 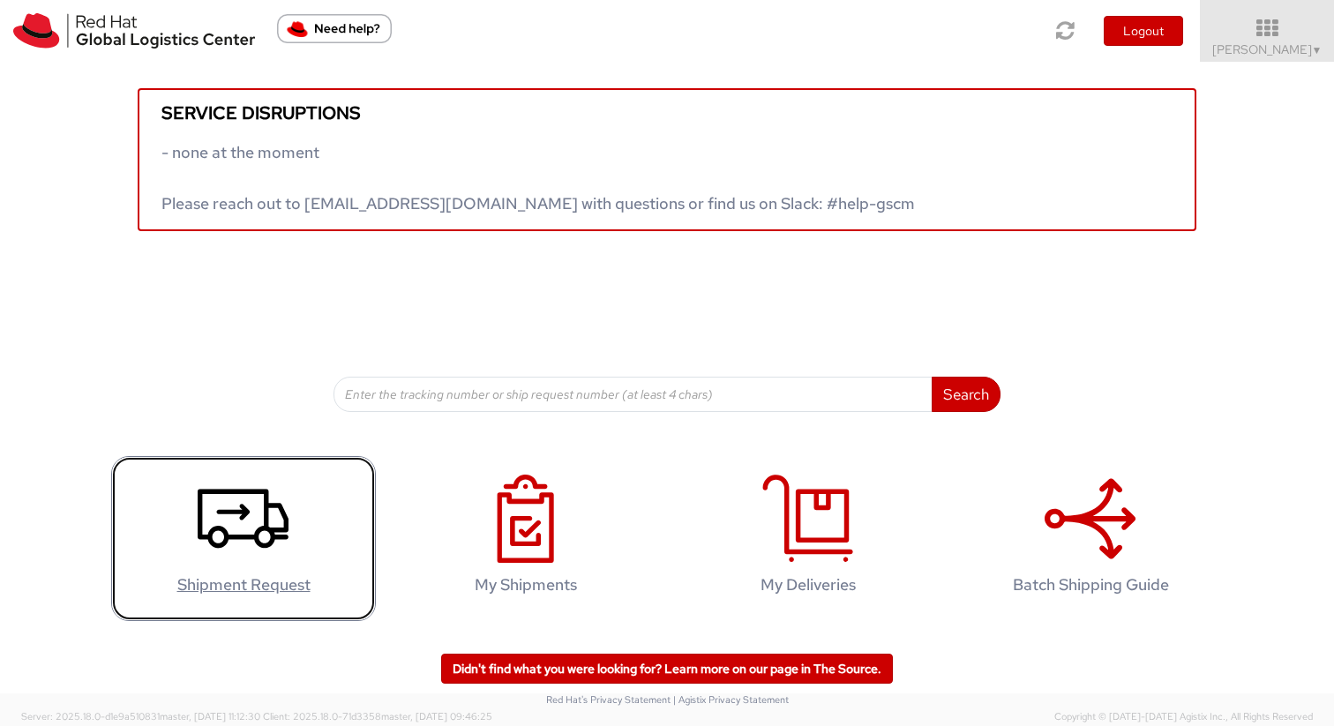 I want to click on a: Didn't find what you were looking for? Learn more on our page in The Source., so click(x=667, y=669).